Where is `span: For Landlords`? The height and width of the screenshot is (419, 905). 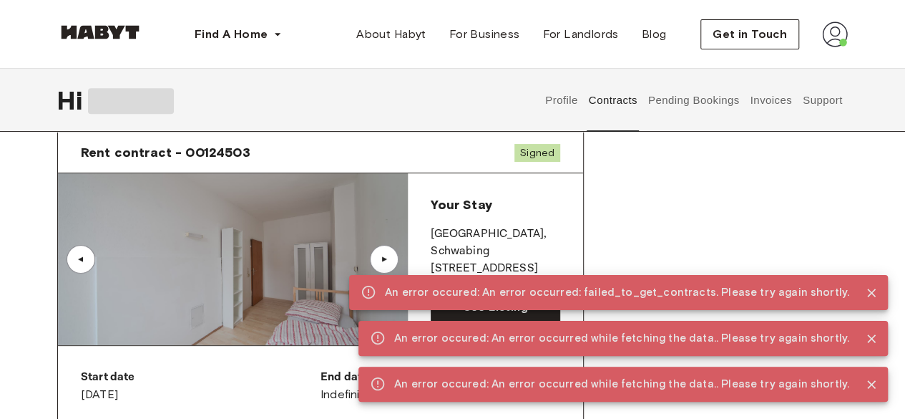 span: For Landlords is located at coordinates (581, 34).